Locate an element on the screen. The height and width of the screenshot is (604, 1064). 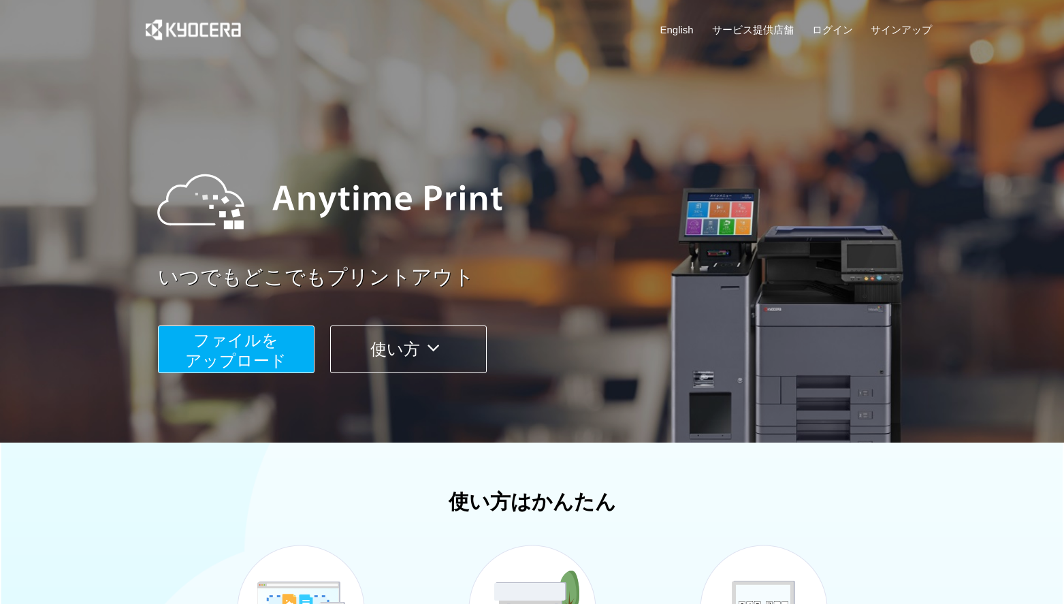
button: 使い方 is located at coordinates (408, 349).